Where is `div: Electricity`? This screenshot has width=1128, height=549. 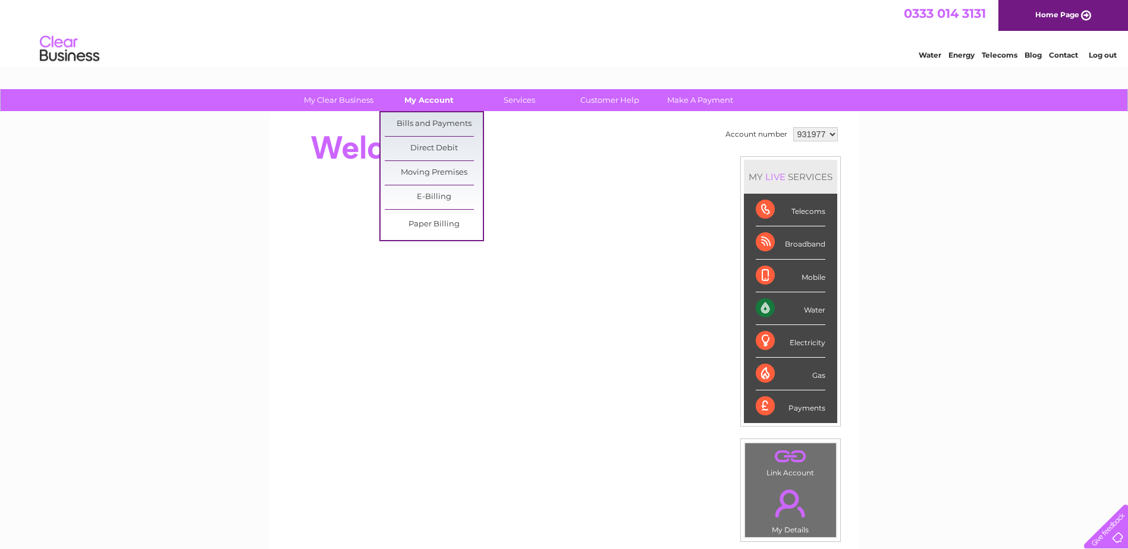 div: Electricity is located at coordinates (790, 341).